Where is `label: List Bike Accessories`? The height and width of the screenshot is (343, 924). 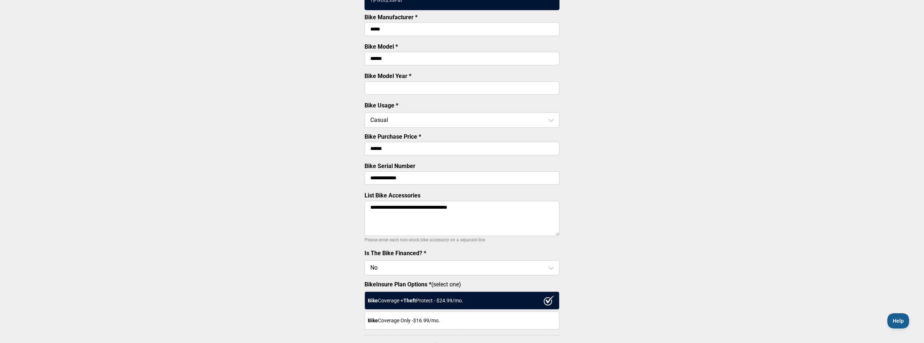 label: List Bike Accessories is located at coordinates (392, 195).